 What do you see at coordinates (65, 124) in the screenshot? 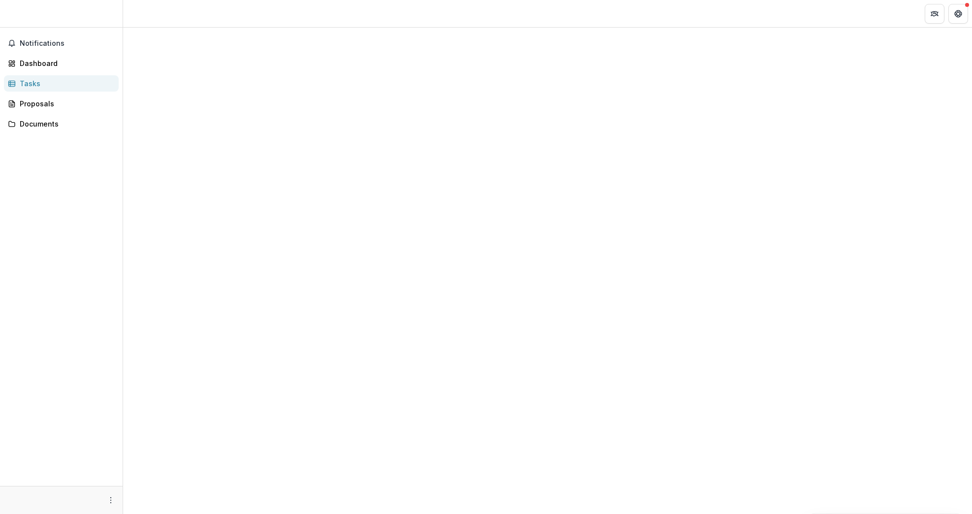
I see `div: Documents` at bounding box center [65, 124].